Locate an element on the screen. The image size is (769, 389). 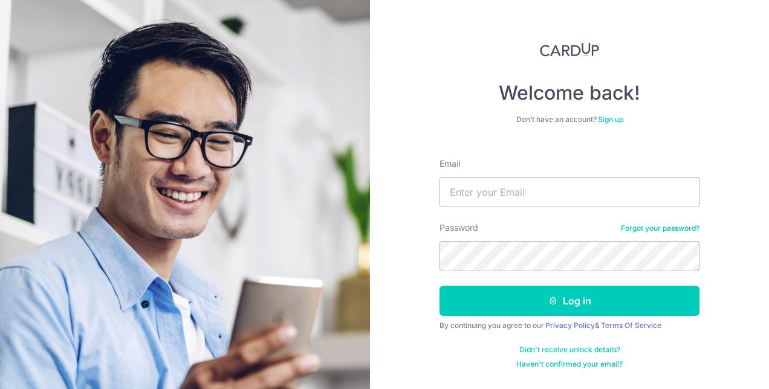
h4: Welcome back! is located at coordinates (569, 93).